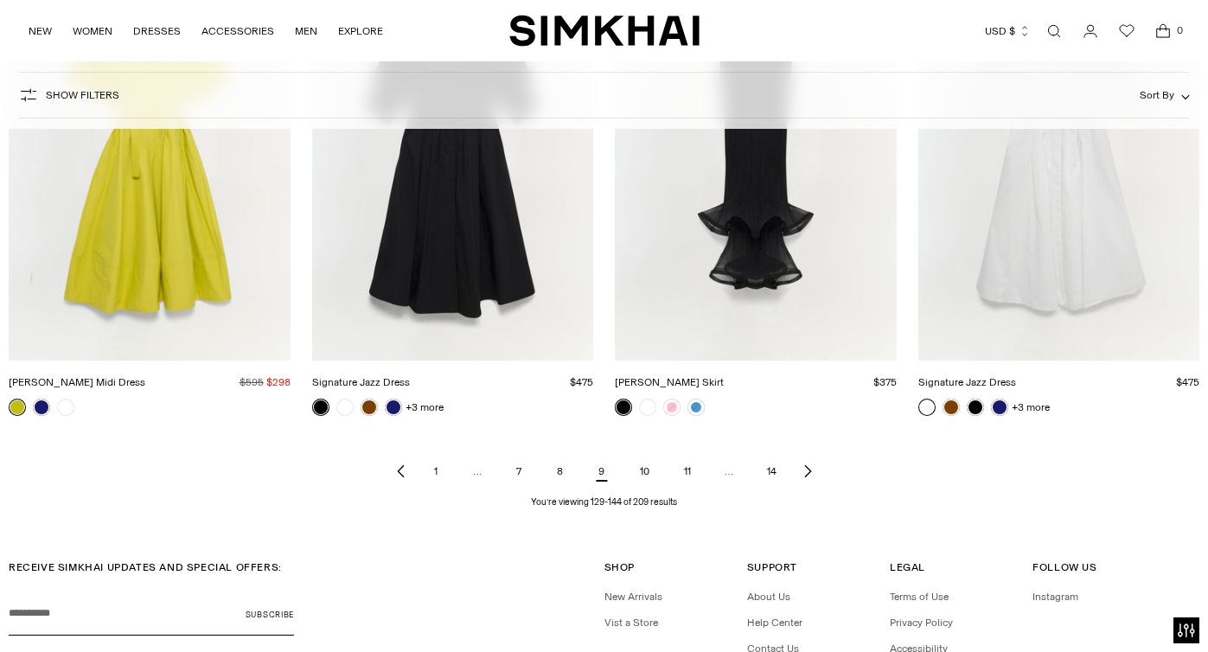 The height and width of the screenshot is (652, 1208). I want to click on a: Page 11 of results, so click(688, 471).